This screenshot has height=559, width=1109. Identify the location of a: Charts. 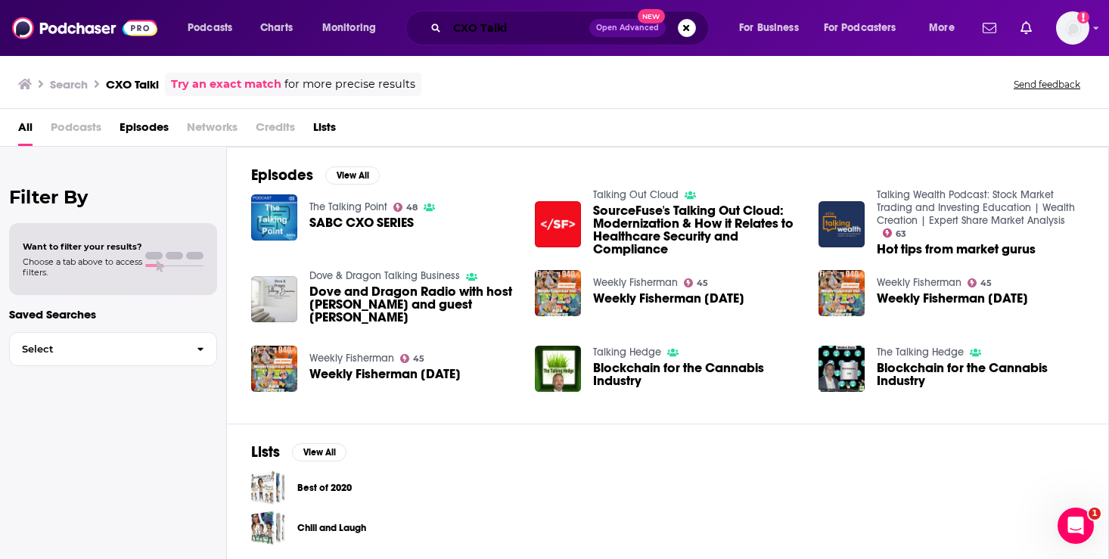
(276, 28).